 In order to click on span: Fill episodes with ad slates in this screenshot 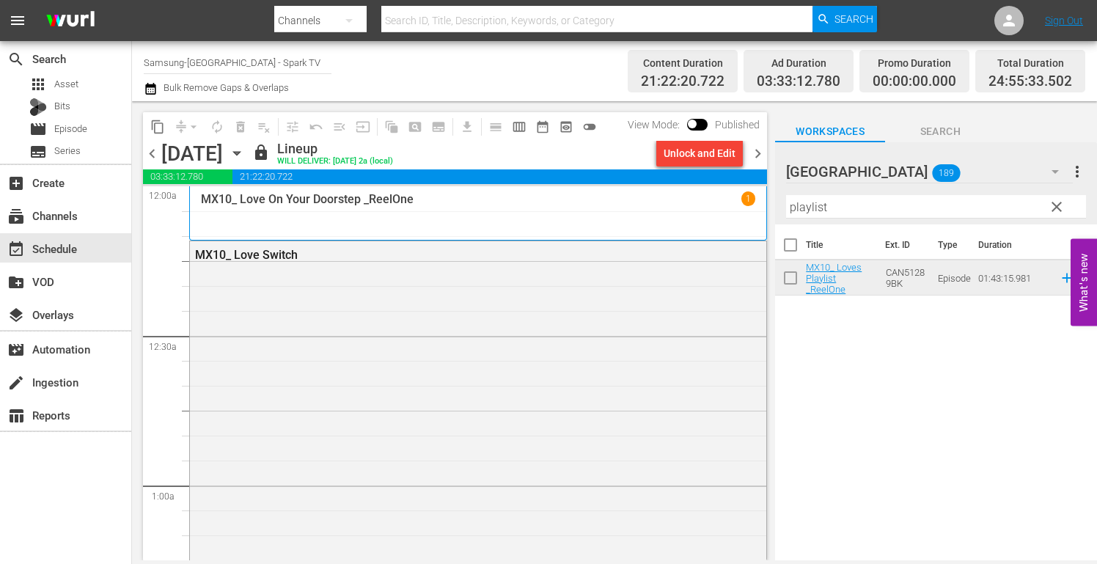, I will do `click(339, 127)`.